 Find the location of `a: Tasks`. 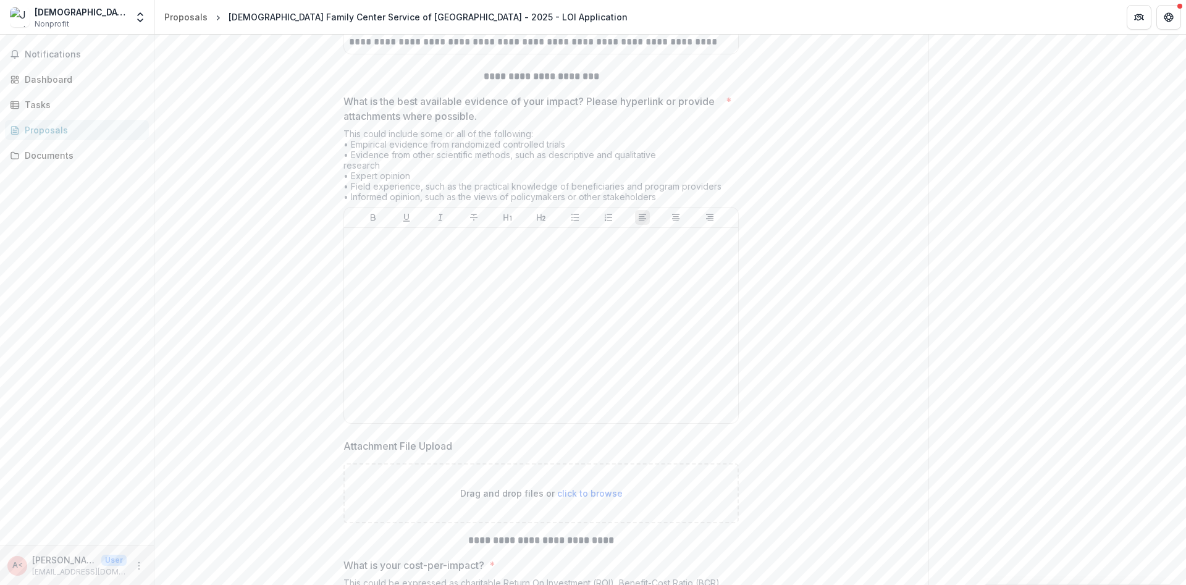

a: Tasks is located at coordinates (77, 104).